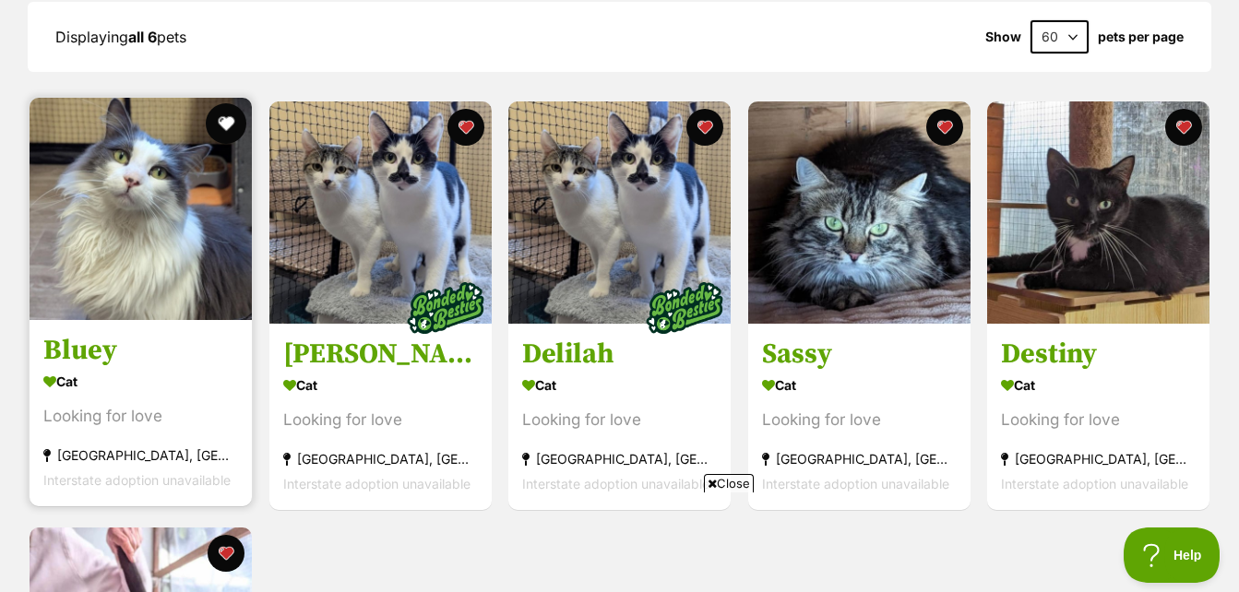 This screenshot has width=1239, height=592. What do you see at coordinates (1003, 37) in the screenshot?
I see `span: Show` at bounding box center [1003, 37].